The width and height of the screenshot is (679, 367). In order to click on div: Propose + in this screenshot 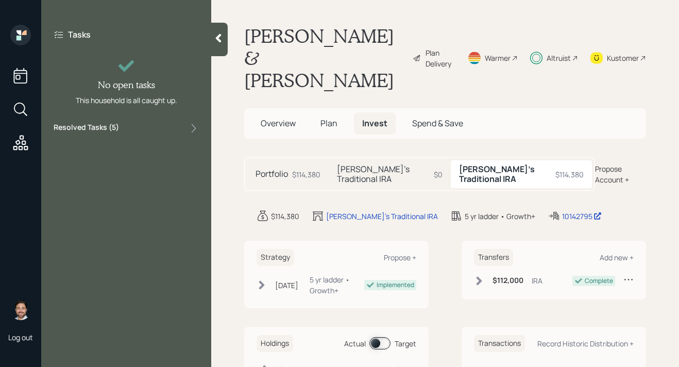, I will do `click(400, 257)`.